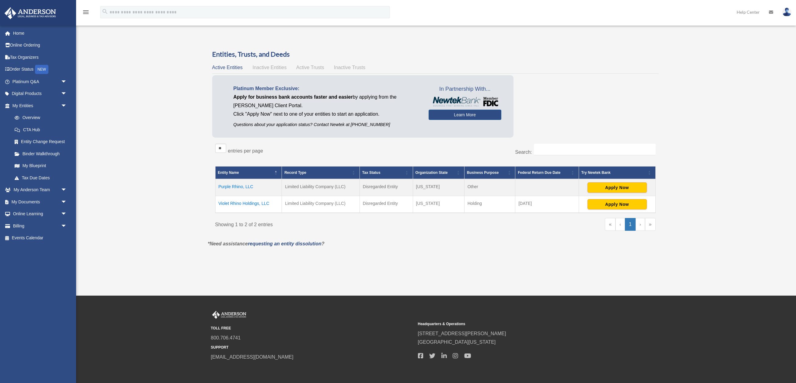 Image resolution: width=796 pixels, height=383 pixels. I want to click on a: Platinum Q&Aarrow_drop_down, so click(40, 82).